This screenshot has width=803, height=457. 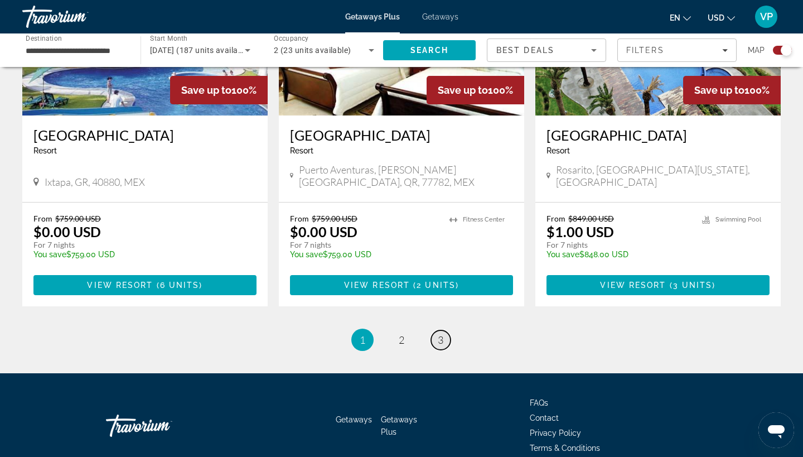 What do you see at coordinates (162, 425) in the screenshot?
I see `a: Go Home` at bounding box center [162, 425].